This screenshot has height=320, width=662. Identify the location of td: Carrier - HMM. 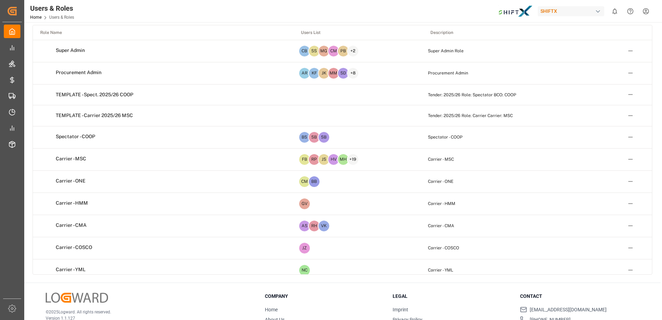
(522, 204).